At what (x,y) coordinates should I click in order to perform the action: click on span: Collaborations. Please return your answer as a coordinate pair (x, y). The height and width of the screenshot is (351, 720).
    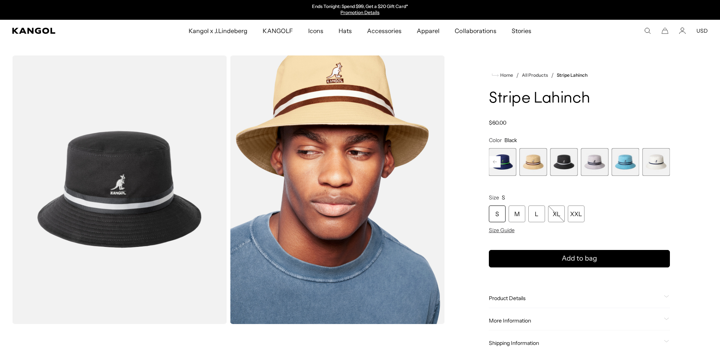
    Looking at the image, I should click on (475, 31).